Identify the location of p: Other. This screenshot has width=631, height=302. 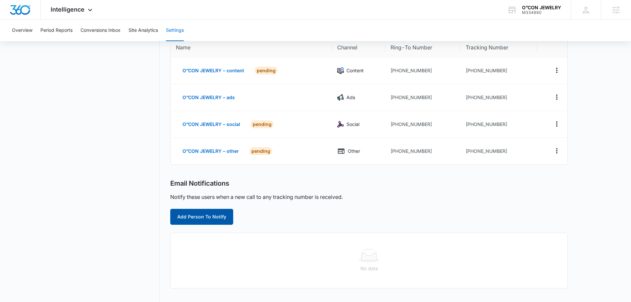
(354, 151).